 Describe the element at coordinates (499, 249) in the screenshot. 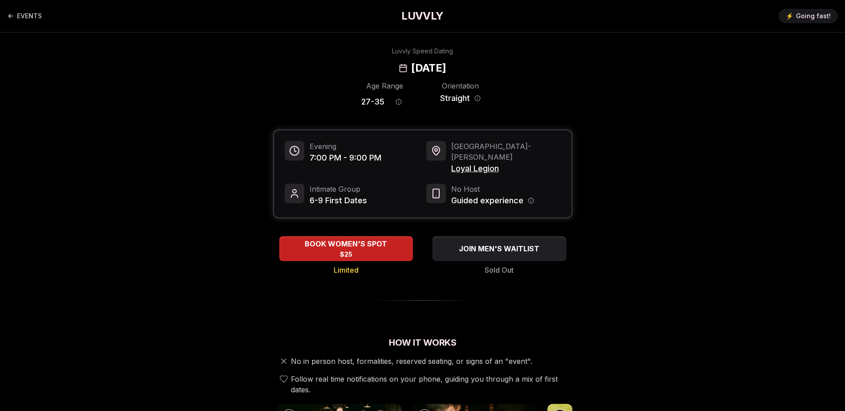

I see `button: JOIN MEN'S WAITLIST - Sold Out` at that location.